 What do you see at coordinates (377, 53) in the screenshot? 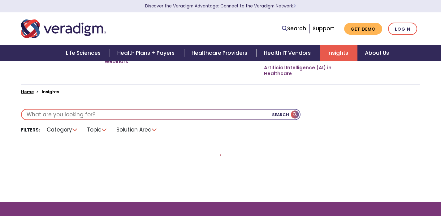
I see `a: About Us` at bounding box center [377, 53].